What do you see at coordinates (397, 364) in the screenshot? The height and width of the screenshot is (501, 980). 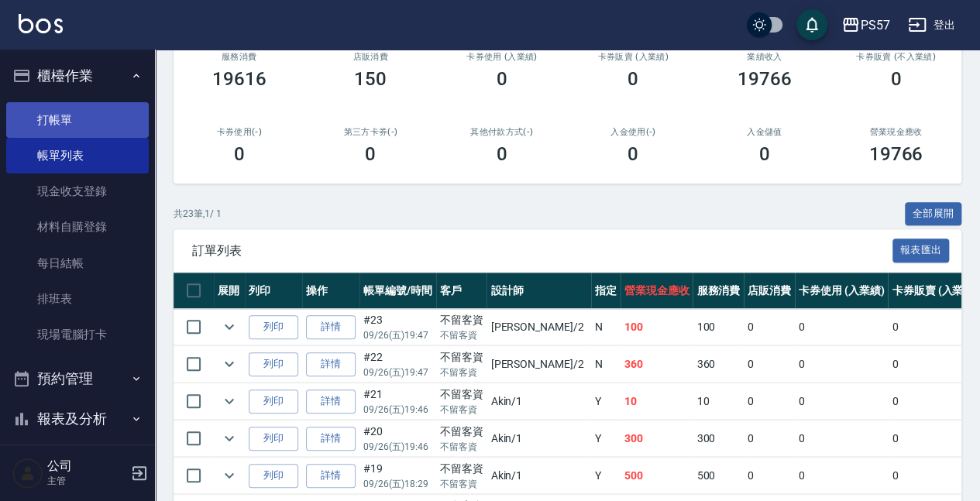 I see `td: #22` at bounding box center [397, 364].